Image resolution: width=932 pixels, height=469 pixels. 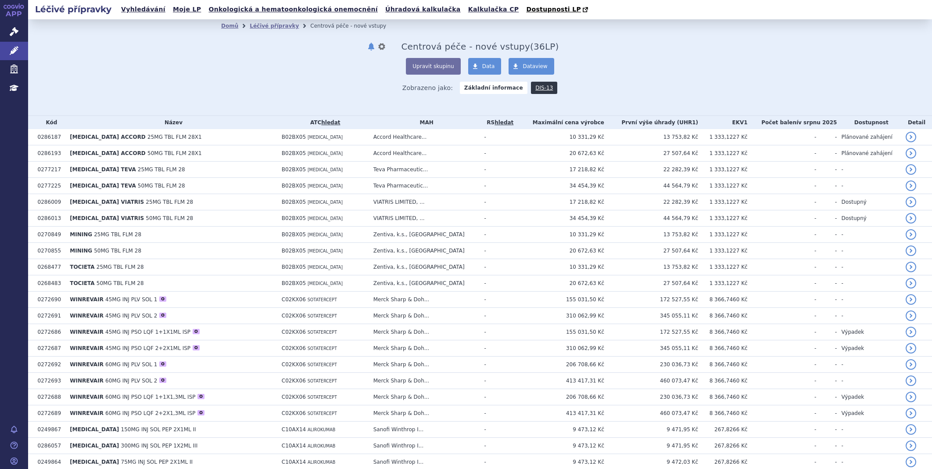 What do you see at coordinates (424, 122) in the screenshot?
I see `th: MAH` at bounding box center [424, 122].